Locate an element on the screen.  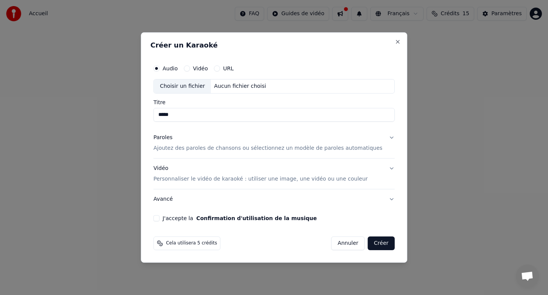
div: Choisir un fichier is located at coordinates (182, 86).